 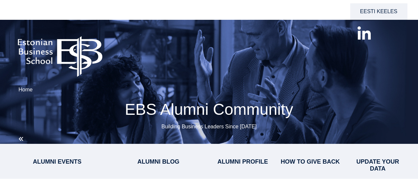 What do you see at coordinates (379, 12) in the screenshot?
I see `a: Eesti keeles` at bounding box center [379, 12].